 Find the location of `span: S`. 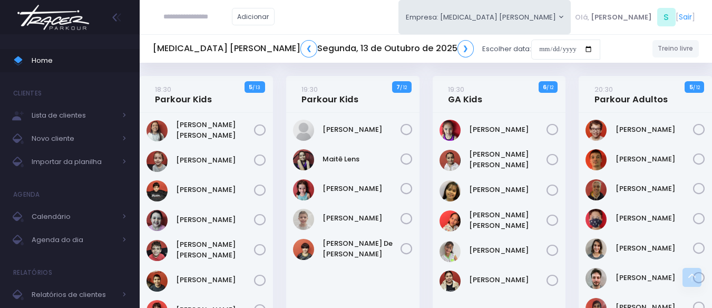

span: S is located at coordinates (666, 17).